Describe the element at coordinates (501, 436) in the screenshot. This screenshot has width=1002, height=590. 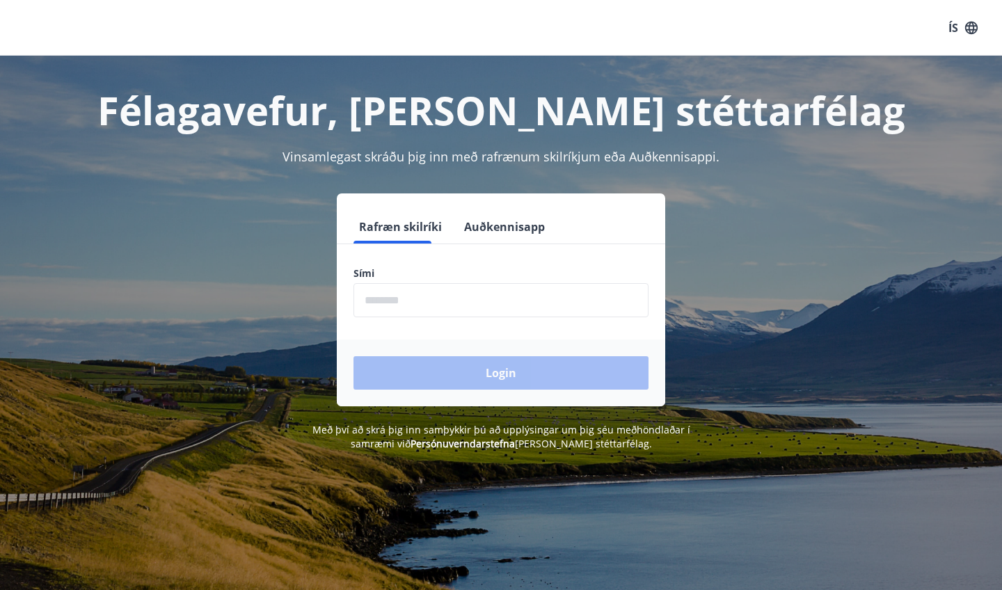
I see `span: Með því að skrá þig inn samþykkir þú að upplýsingar um þig séu meðhöndlaðar í samræmi við [PERSON...` at that location.